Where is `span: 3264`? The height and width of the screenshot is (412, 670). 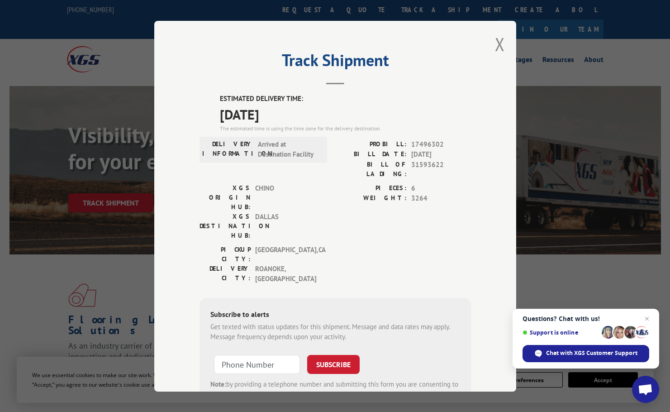 span: 3264 is located at coordinates (441, 198).